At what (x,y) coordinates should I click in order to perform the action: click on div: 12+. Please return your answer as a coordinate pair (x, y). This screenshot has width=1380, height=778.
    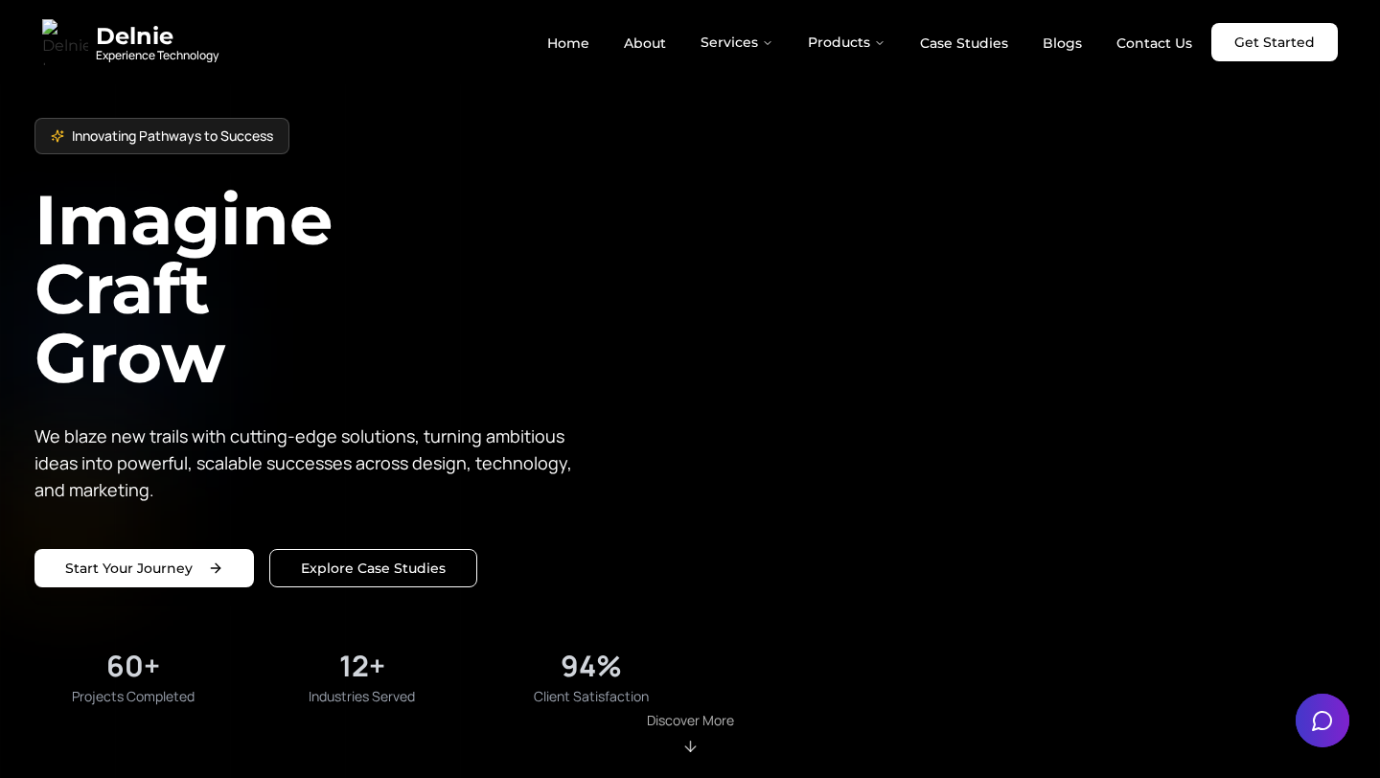
    Looking at the image, I should click on (362, 666).